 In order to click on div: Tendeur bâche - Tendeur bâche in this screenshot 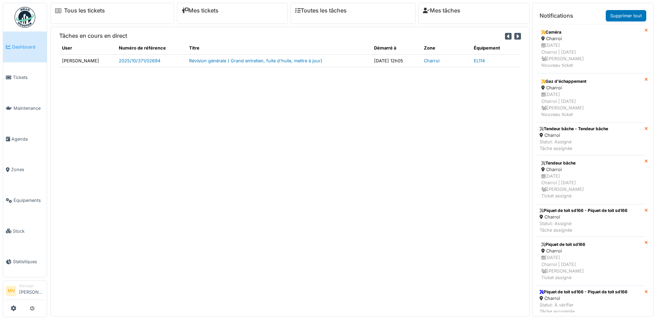, I will do `click(574, 129)`.